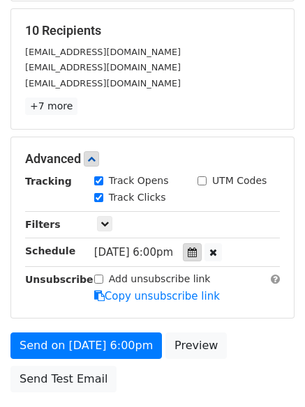  Describe the element at coordinates (157, 296) in the screenshot. I see `a: Copy unsubscribe link` at that location.